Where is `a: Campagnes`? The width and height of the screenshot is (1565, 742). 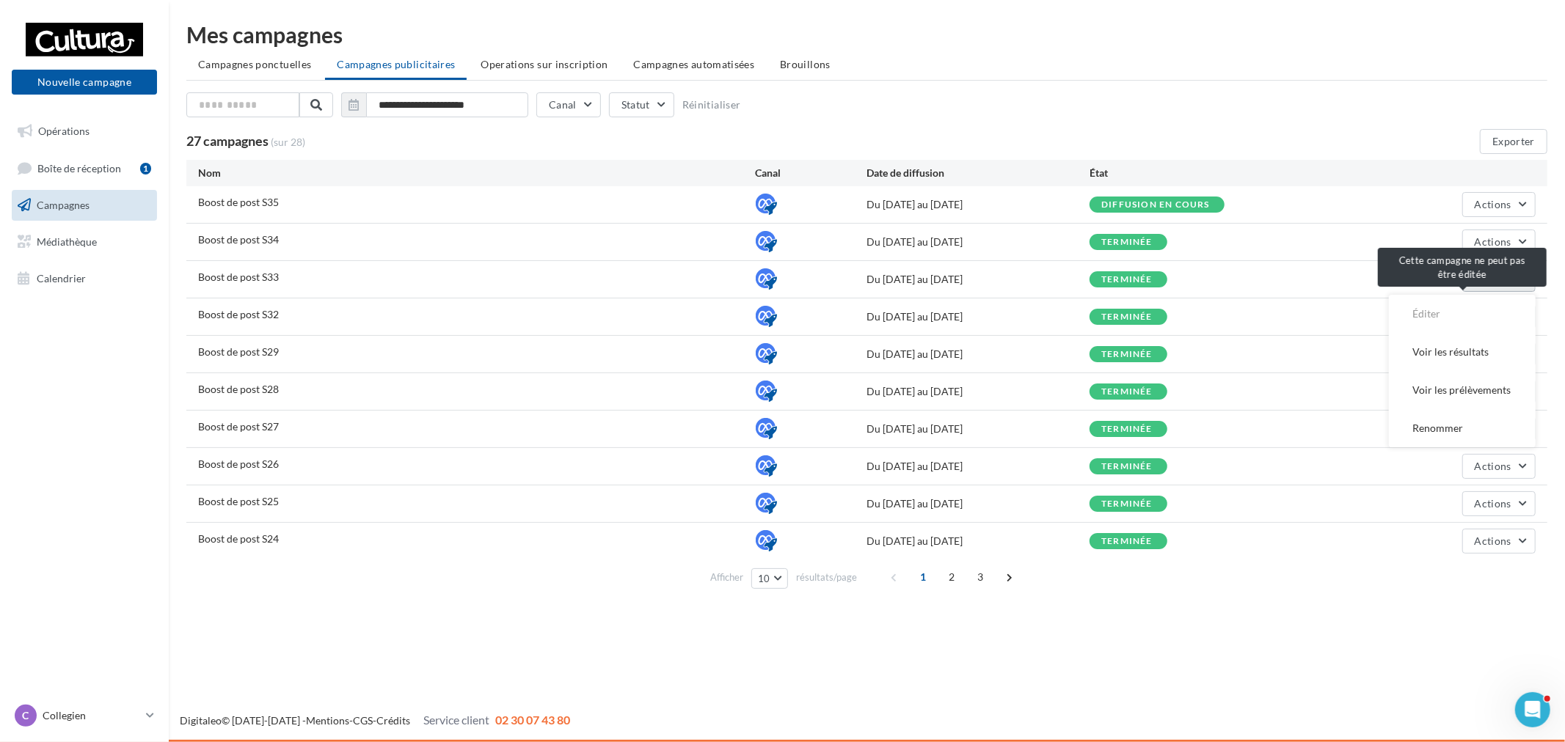 a: Campagnes is located at coordinates (84, 205).